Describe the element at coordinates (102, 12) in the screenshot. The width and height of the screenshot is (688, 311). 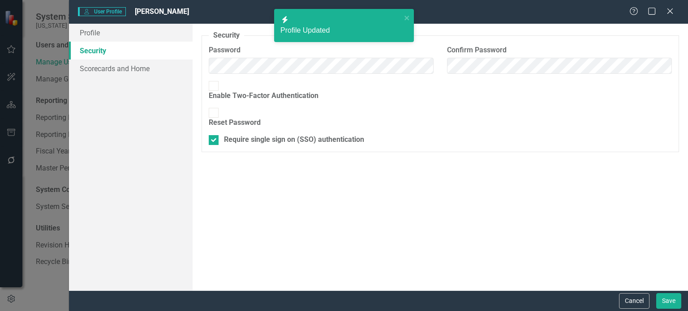
I see `span: User Profile` at that location.